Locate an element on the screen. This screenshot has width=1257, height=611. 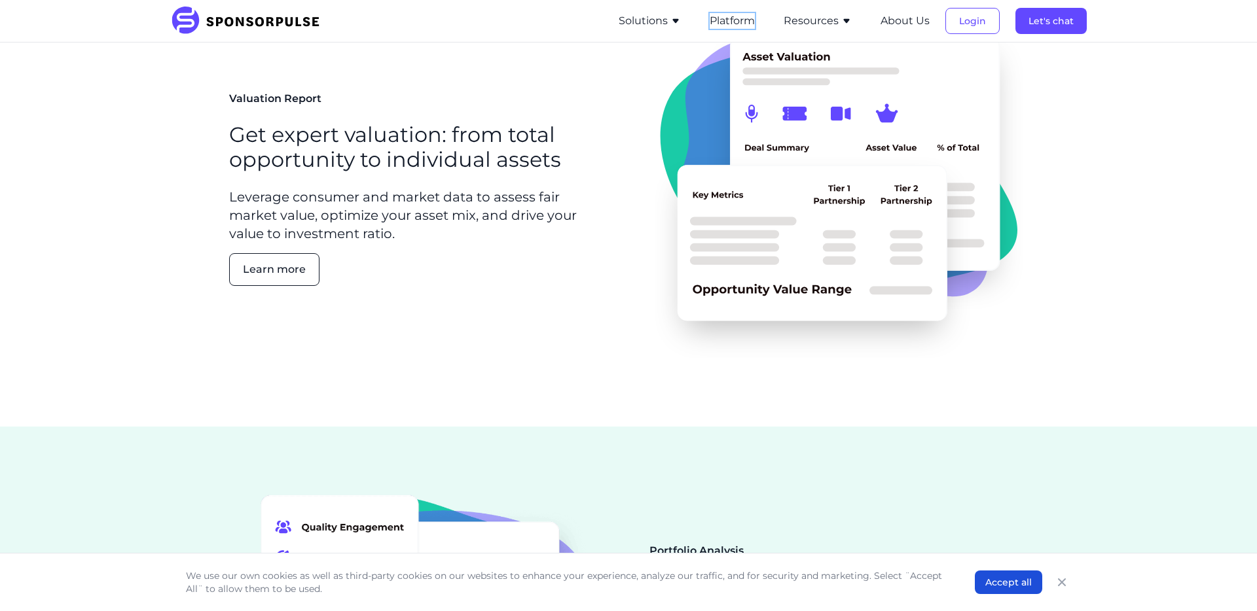
a: Login is located at coordinates (972, 21).